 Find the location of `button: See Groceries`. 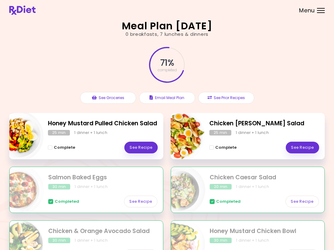

button: See Groceries is located at coordinates (108, 98).